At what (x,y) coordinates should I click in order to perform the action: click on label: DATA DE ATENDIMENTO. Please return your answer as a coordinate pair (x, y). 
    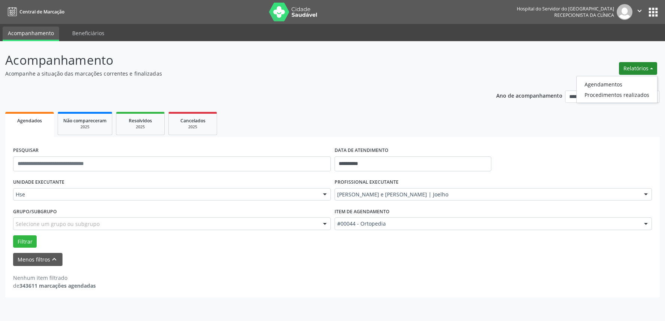
    Looking at the image, I should click on (362, 151).